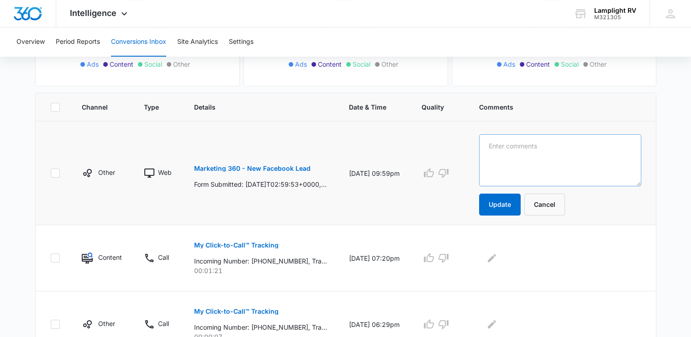 The image size is (691, 337). What do you see at coordinates (78, 42) in the screenshot?
I see `button: Period Reports` at bounding box center [78, 42].